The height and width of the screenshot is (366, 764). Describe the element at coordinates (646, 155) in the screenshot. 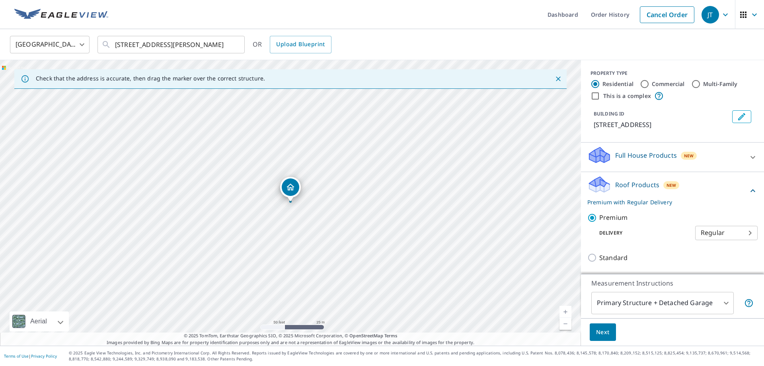

I see `p: Full House Products` at that location.